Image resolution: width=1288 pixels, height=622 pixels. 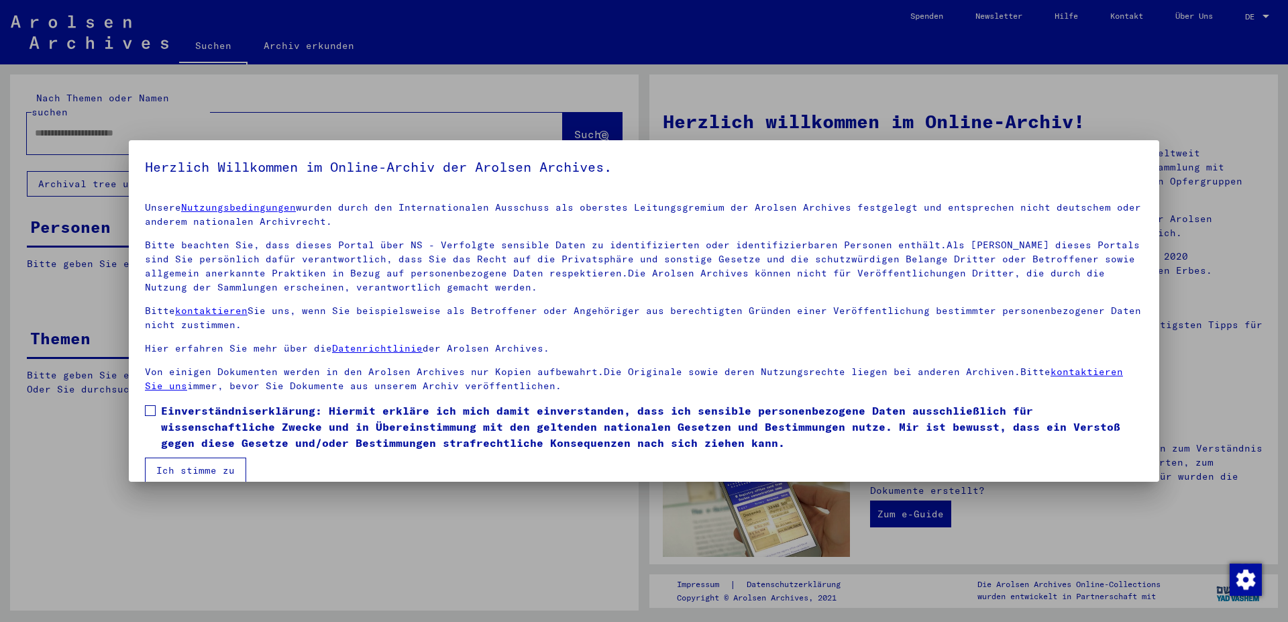 I want to click on p: Unsere wurden durch den Internationalen Ausschuss als oberstes Leitungsgremium der Arolsen Archiv..., so click(x=644, y=215).